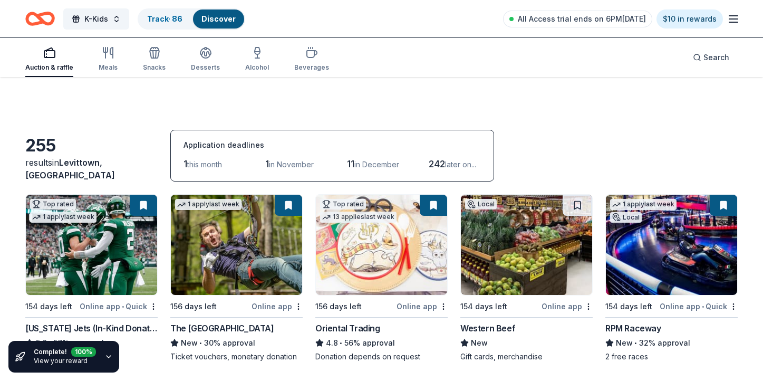 The height and width of the screenshot is (381, 763). What do you see at coordinates (236, 245) in the screenshot?
I see `img: Image for The Adventure Park` at bounding box center [236, 245].